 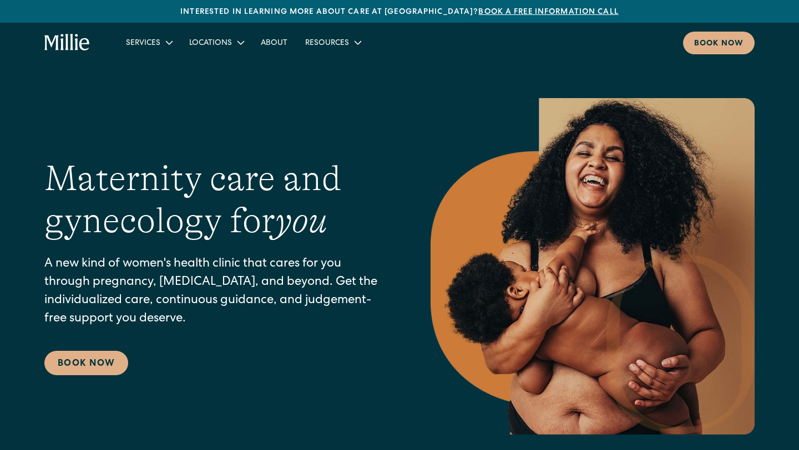 I want to click on a: home, so click(x=67, y=43).